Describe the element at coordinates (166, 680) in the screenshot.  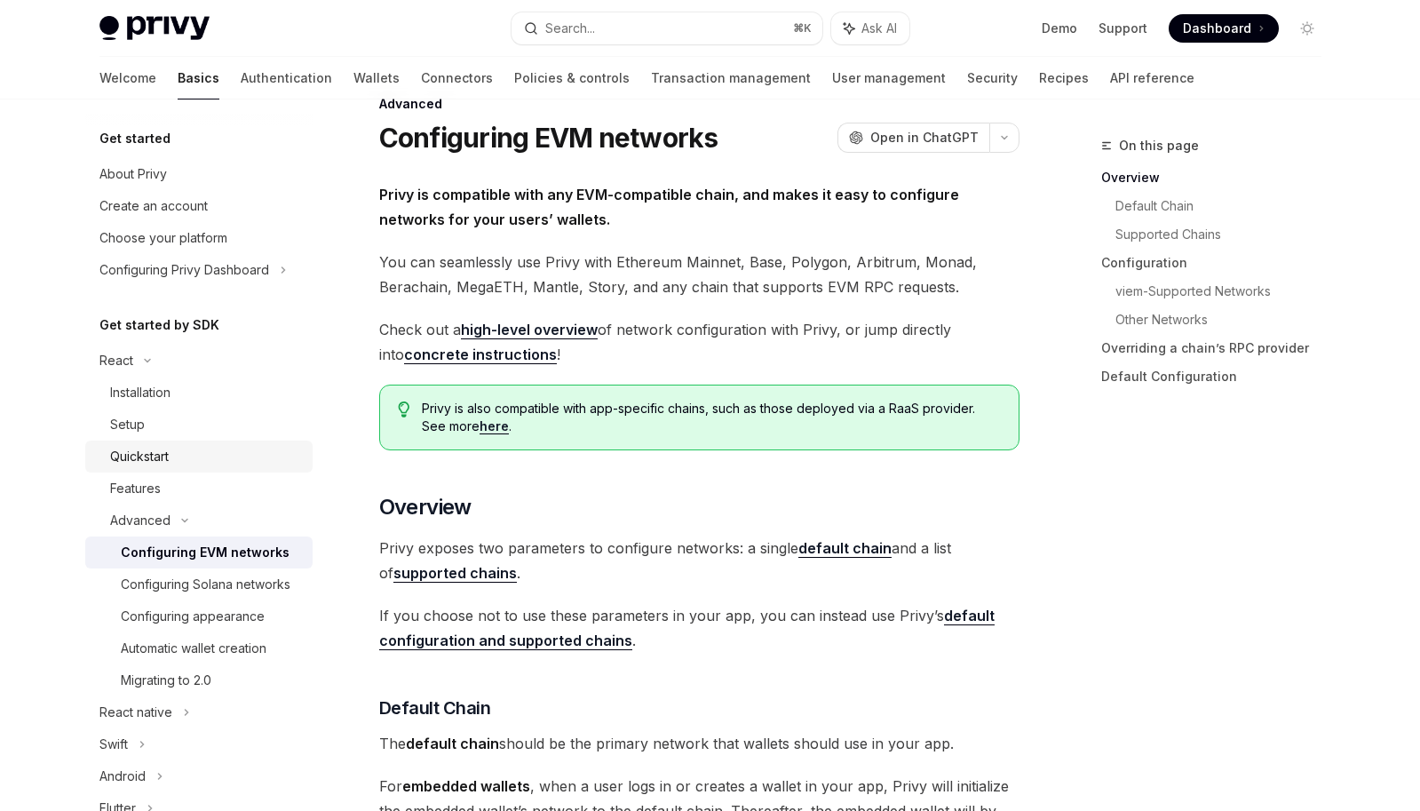
I see `div: Migrating to 2.0` at that location.